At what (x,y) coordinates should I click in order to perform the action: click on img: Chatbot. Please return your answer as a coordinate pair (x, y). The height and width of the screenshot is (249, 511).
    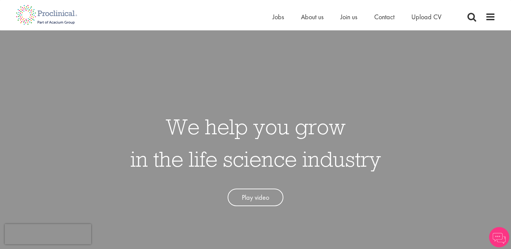
    Looking at the image, I should click on (499, 237).